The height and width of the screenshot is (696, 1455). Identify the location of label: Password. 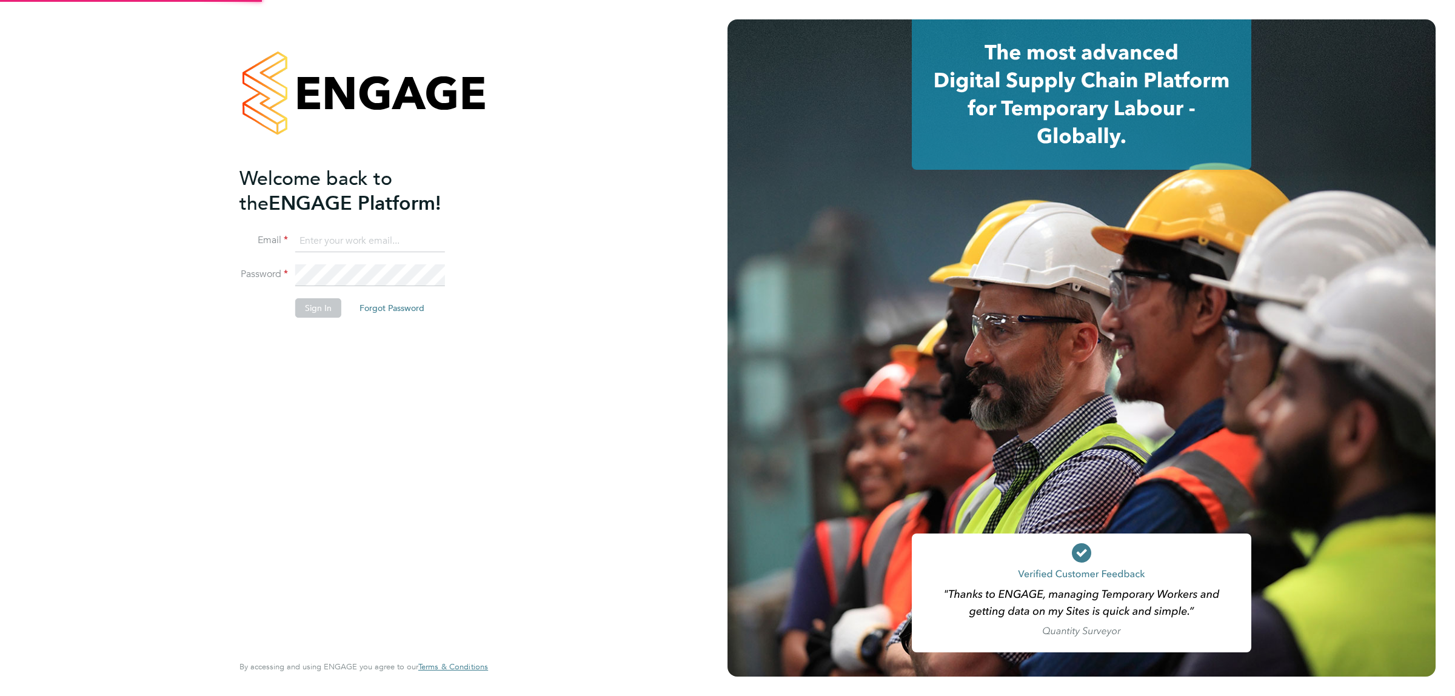
(264, 274).